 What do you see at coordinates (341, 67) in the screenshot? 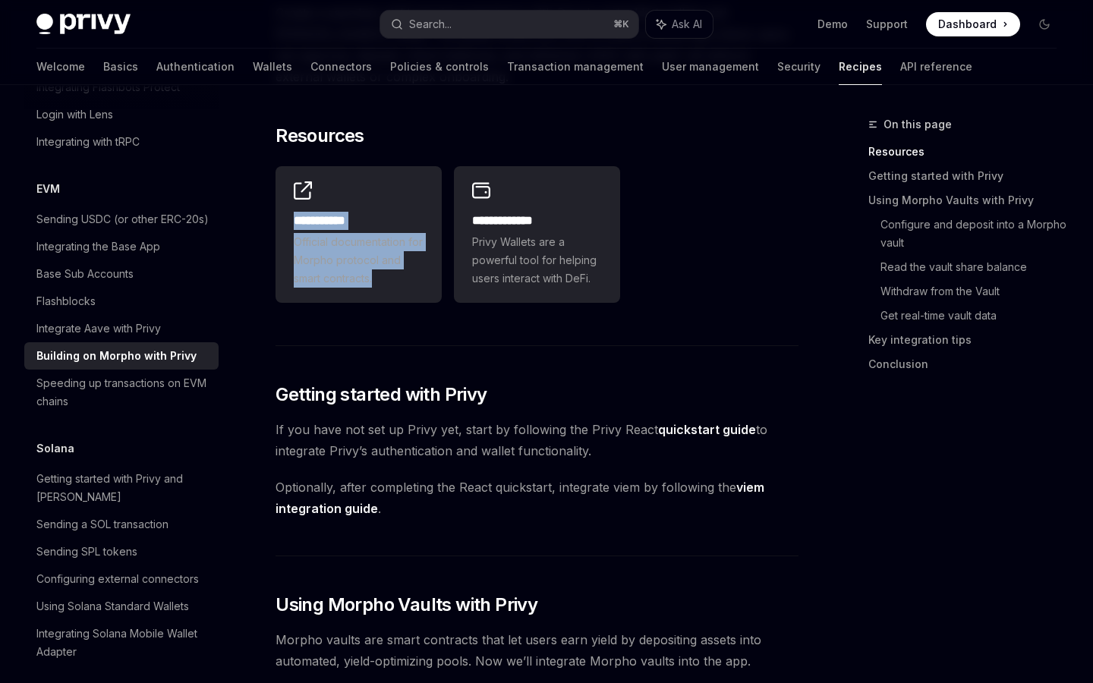
I see `a: Connectors` at bounding box center [341, 67].